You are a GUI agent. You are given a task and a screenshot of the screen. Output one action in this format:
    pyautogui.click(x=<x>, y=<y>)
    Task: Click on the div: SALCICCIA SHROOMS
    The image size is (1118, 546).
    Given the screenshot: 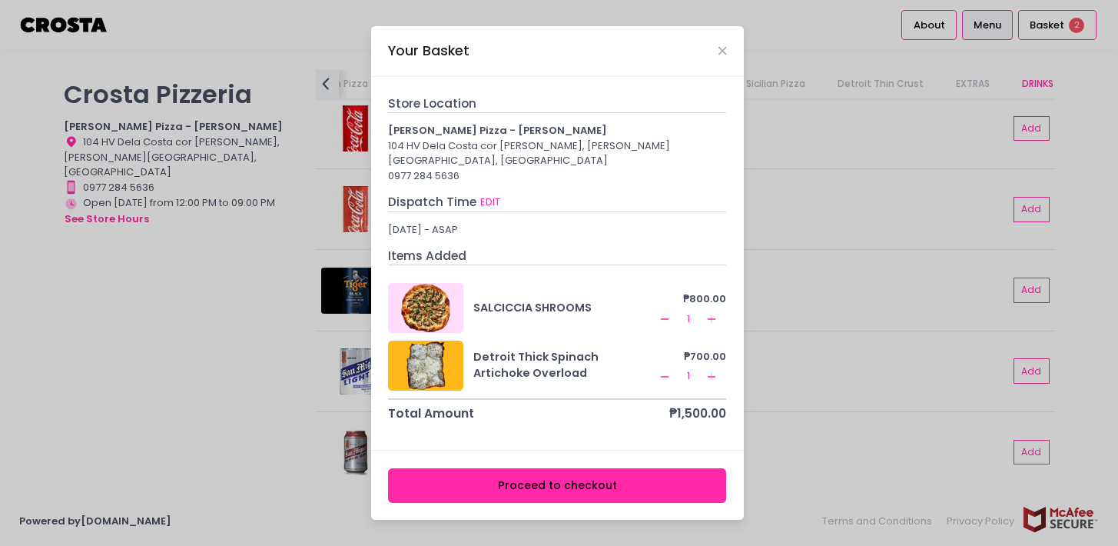 What is the action you would take?
    pyautogui.click(x=565, y=307)
    